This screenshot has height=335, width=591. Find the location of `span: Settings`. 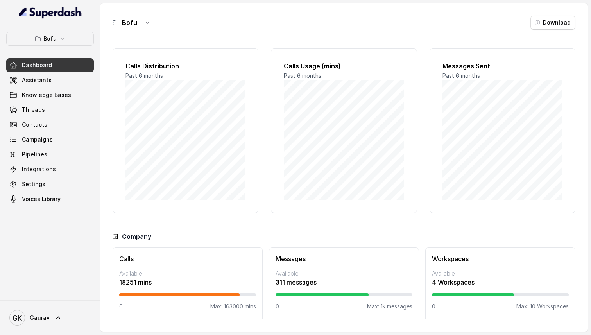

span: Settings is located at coordinates (34, 184).